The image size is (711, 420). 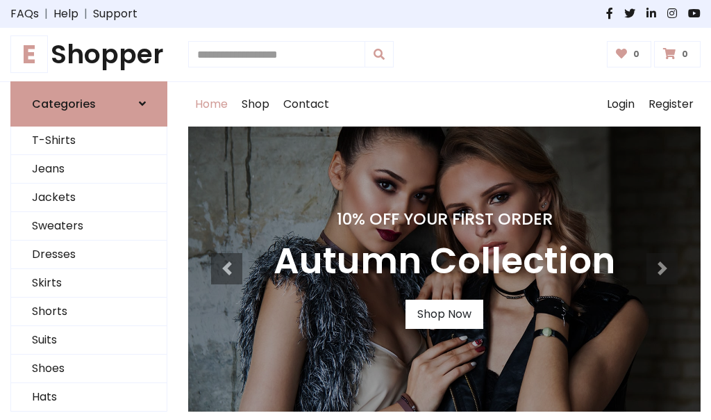 What do you see at coordinates (89, 54) in the screenshot?
I see `h1: Shopper` at bounding box center [89, 54].